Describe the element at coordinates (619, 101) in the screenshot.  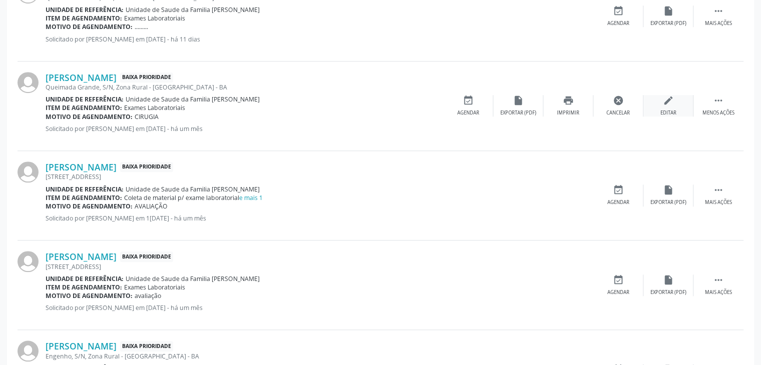
I see `i: cancel` at that location.